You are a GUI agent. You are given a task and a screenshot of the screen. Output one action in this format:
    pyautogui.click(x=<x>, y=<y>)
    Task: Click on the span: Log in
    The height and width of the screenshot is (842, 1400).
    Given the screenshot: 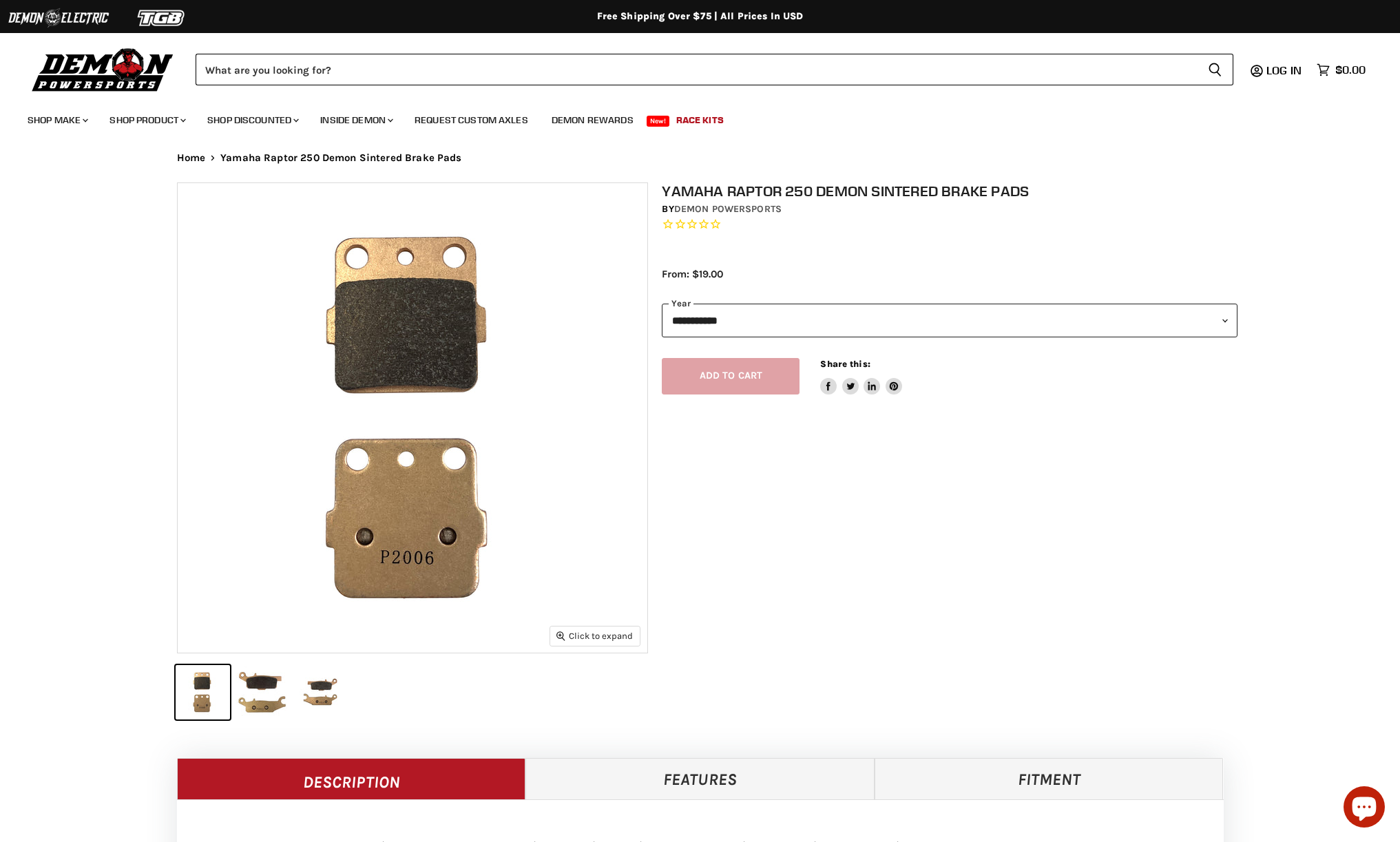 What is the action you would take?
    pyautogui.click(x=1283, y=70)
    